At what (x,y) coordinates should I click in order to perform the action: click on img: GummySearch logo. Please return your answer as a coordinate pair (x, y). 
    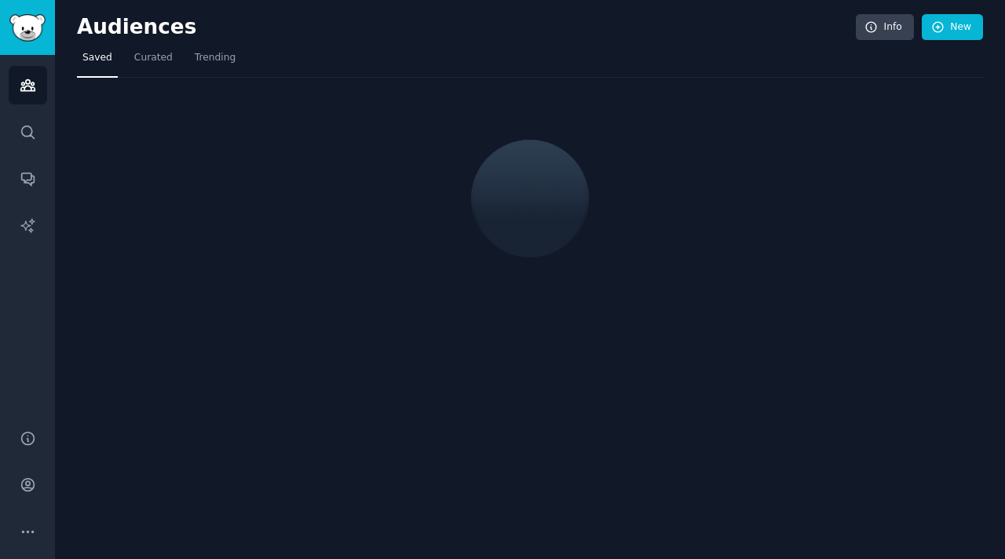
    Looking at the image, I should click on (27, 27).